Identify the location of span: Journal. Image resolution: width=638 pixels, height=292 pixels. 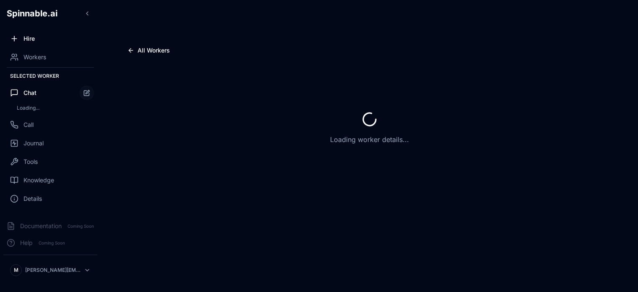
(34, 143).